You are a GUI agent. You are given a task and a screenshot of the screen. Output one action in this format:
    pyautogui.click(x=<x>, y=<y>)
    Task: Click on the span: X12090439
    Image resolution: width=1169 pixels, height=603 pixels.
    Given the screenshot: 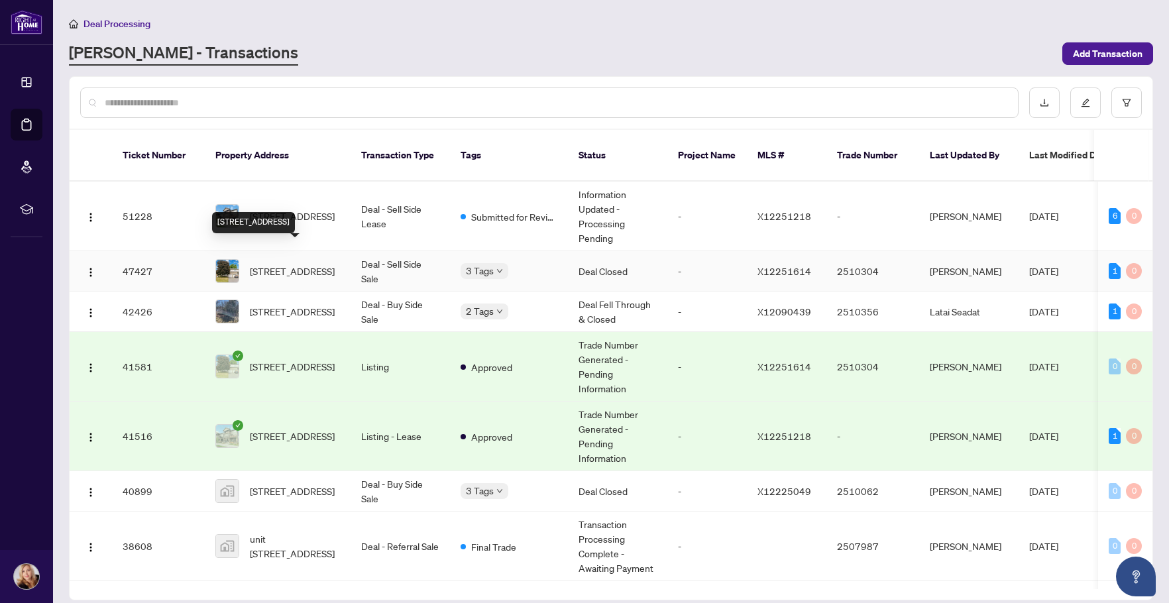 What is the action you would take?
    pyautogui.click(x=784, y=311)
    